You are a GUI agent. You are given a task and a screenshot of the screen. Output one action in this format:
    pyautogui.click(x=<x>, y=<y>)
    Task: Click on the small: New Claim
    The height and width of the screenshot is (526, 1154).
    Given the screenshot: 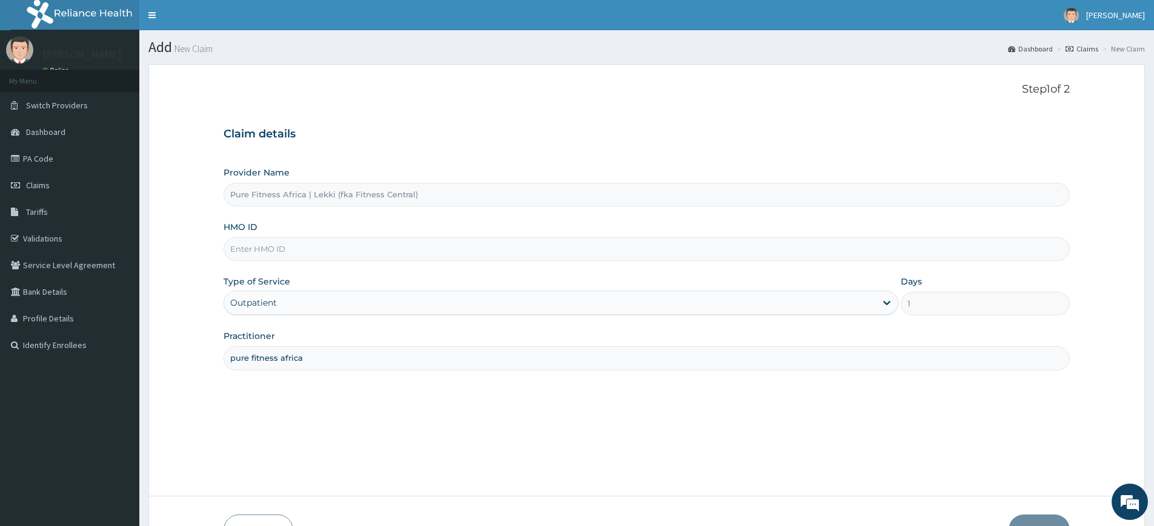 What is the action you would take?
    pyautogui.click(x=192, y=48)
    